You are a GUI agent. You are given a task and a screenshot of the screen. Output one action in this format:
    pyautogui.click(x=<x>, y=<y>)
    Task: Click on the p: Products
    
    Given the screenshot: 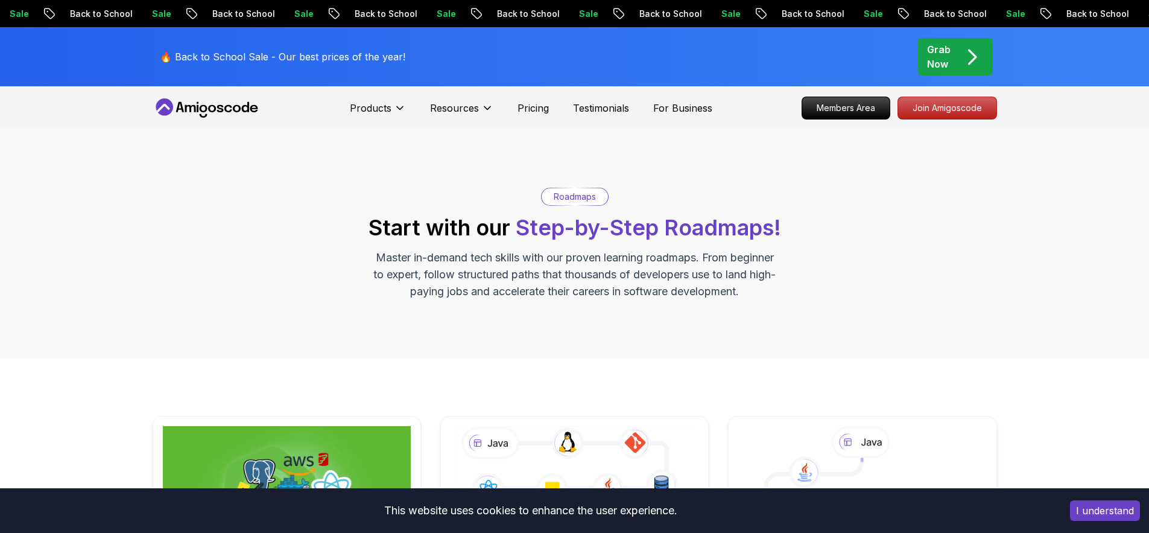 What is the action you would take?
    pyautogui.click(x=370, y=108)
    